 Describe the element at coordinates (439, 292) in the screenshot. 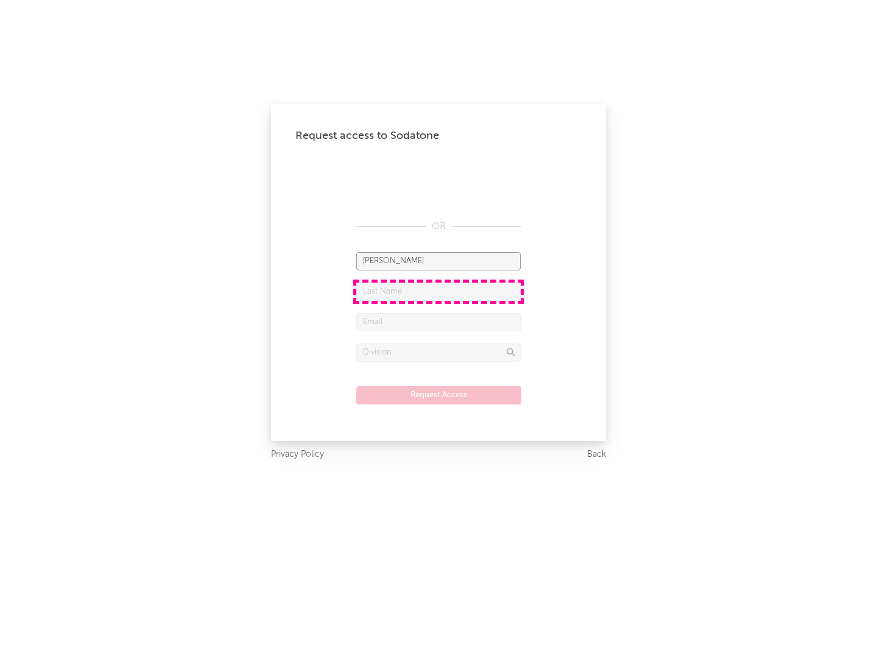

I see `input: Last Name` at that location.